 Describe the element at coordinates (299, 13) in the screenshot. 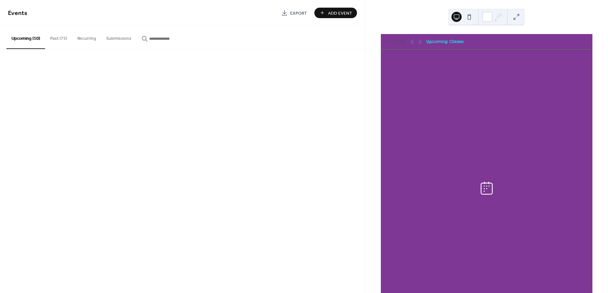

I see `span: Export` at that location.